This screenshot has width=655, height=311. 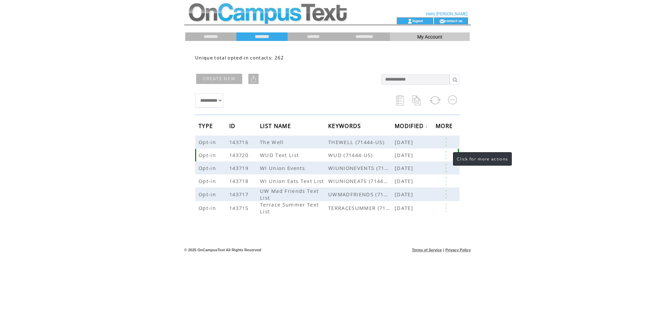 What do you see at coordinates (346, 127) in the screenshot?
I see `span: KEYWORDS` at bounding box center [346, 127].